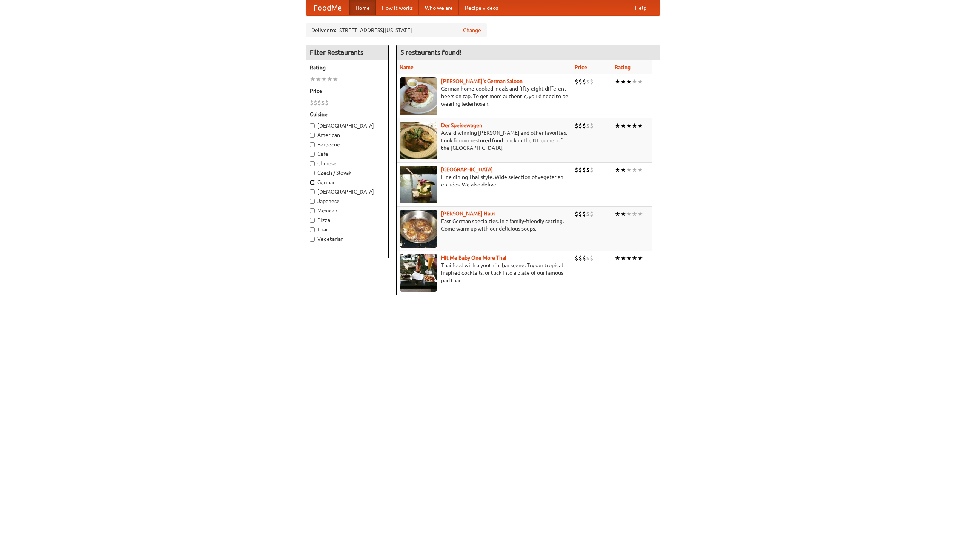  What do you see at coordinates (347, 114) in the screenshot?
I see `h5: Cuisine` at bounding box center [347, 114].